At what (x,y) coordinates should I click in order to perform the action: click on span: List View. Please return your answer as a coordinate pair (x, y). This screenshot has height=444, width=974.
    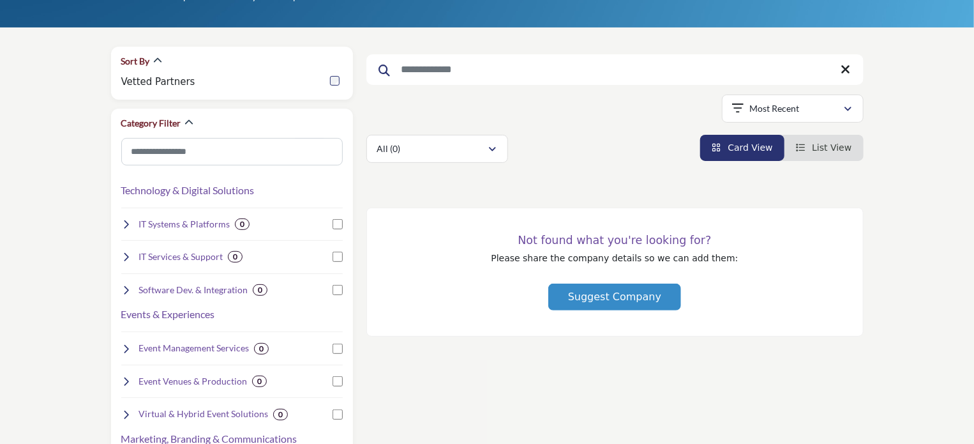
    Looking at the image, I should click on (832, 147).